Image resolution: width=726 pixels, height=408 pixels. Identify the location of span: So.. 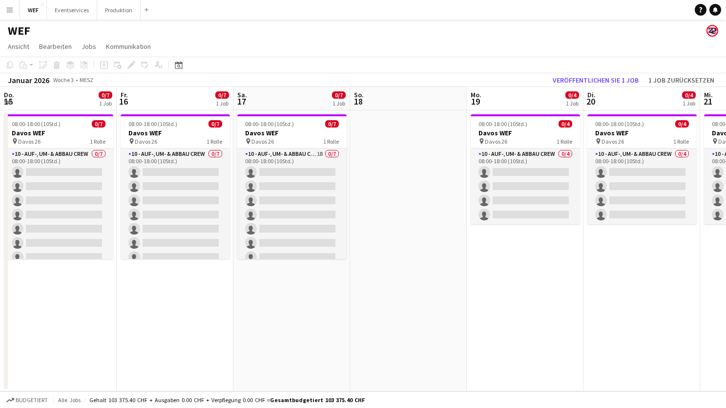
(359, 95).